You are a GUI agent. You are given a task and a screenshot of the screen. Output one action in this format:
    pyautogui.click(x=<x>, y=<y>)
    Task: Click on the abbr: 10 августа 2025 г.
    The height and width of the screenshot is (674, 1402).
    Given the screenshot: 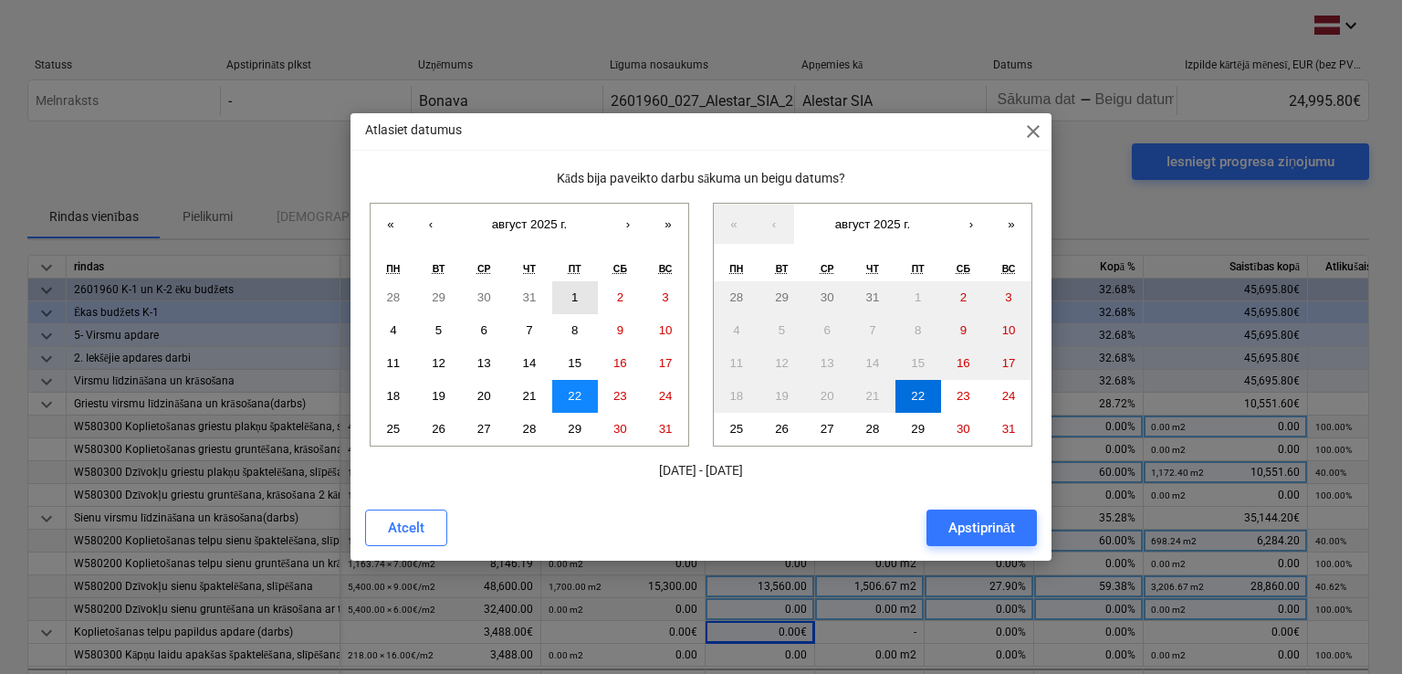 What is the action you would take?
    pyautogui.click(x=666, y=330)
    